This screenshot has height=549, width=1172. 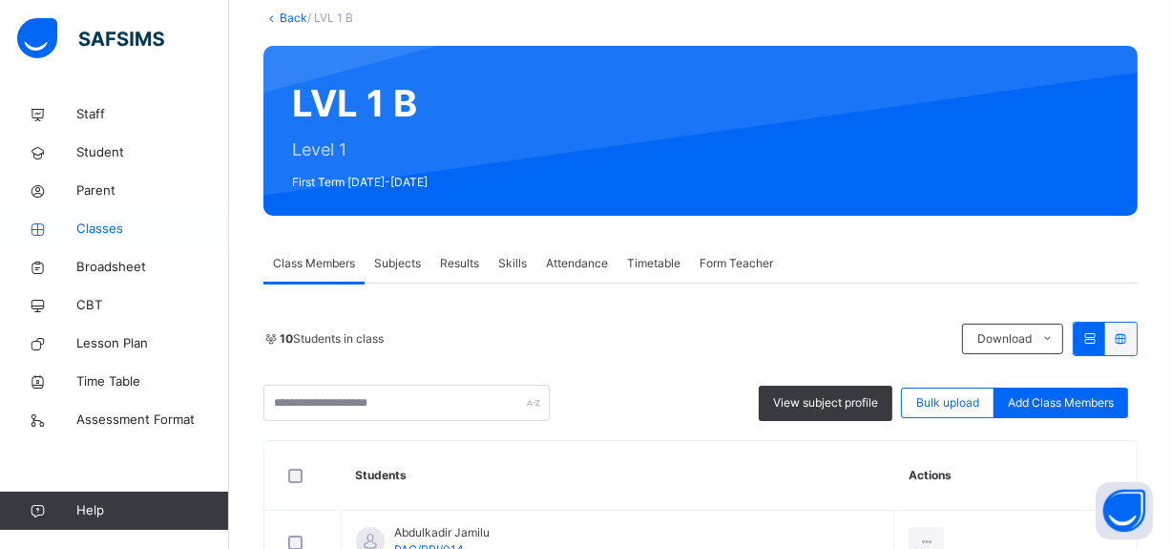 What do you see at coordinates (459, 263) in the screenshot?
I see `span: Results` at bounding box center [459, 263].